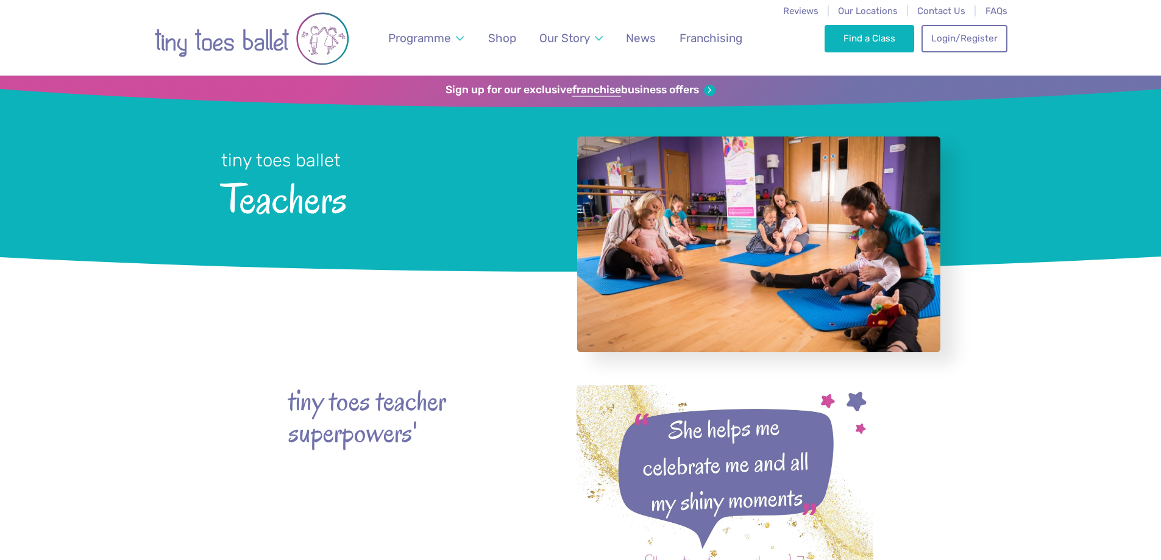  What do you see at coordinates (941, 11) in the screenshot?
I see `span: Contact Us` at bounding box center [941, 11].